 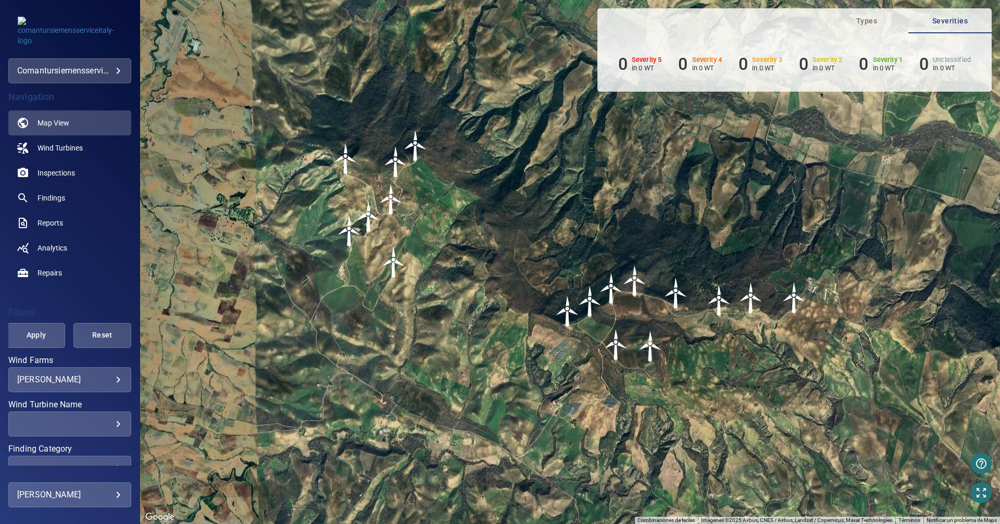 What do you see at coordinates (70, 273) in the screenshot?
I see `a: repairs noActive` at bounding box center [70, 273].